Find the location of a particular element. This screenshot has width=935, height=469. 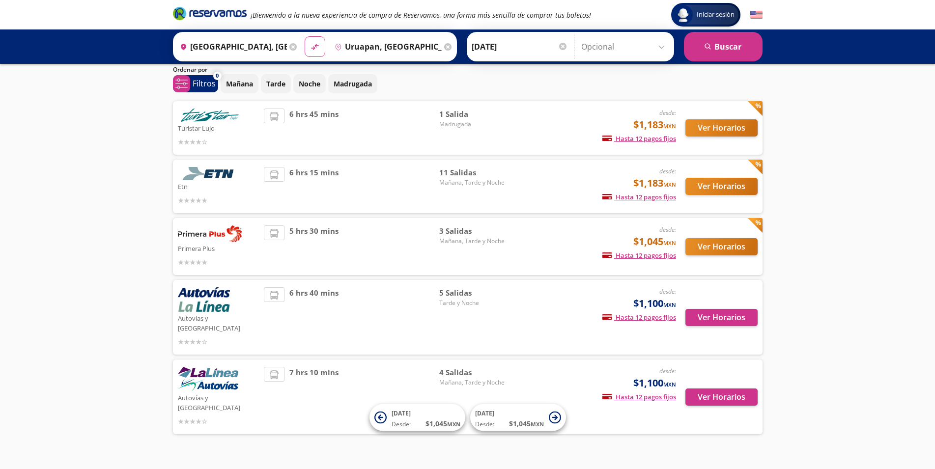

span: 7 hrs 10 mins is located at coordinates (314, 397).